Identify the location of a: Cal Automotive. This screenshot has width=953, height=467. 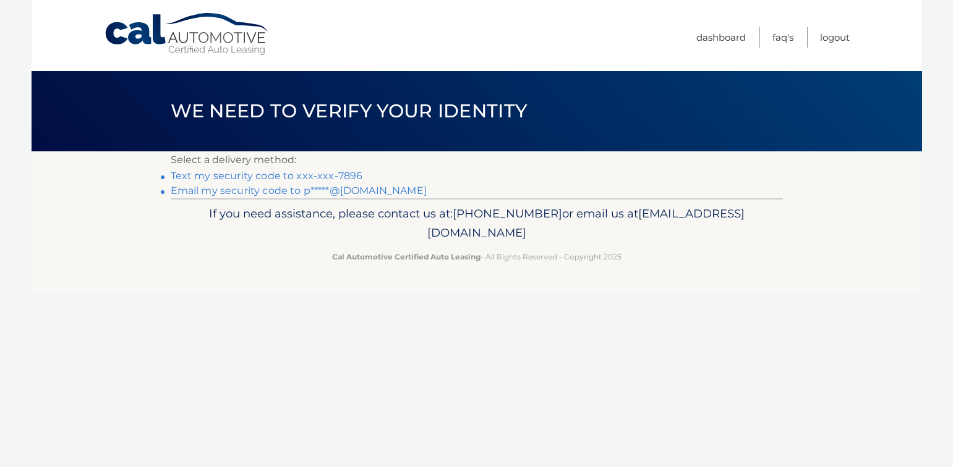
(187, 34).